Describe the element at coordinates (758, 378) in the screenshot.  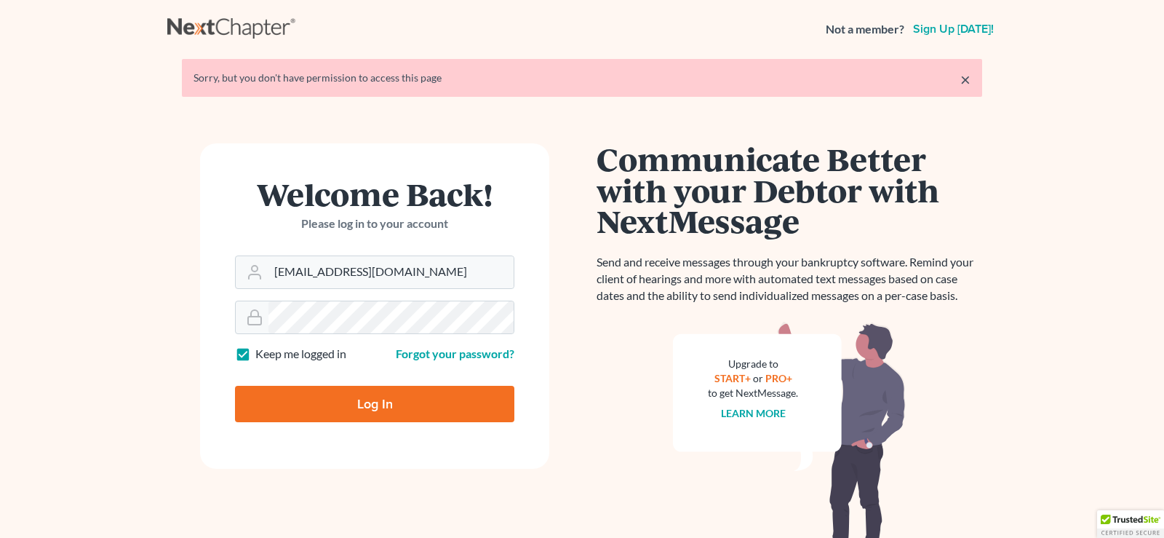
I see `span: or` at that location.